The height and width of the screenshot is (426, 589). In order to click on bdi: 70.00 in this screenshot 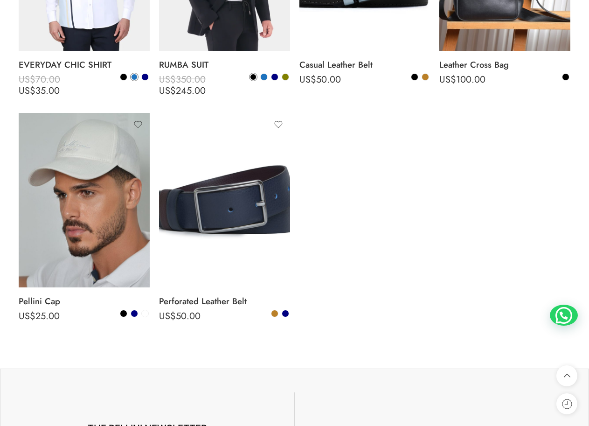, I will do `click(39, 79)`.